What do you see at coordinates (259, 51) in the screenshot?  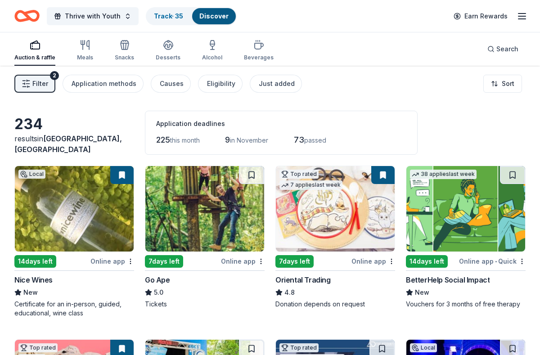 I see `button: Beverages` at bounding box center [259, 51].